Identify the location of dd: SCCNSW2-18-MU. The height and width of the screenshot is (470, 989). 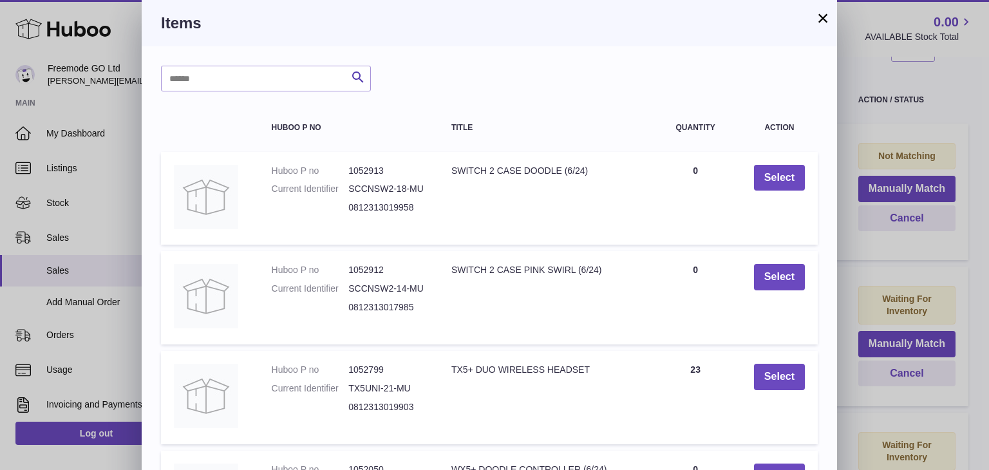
(387, 189).